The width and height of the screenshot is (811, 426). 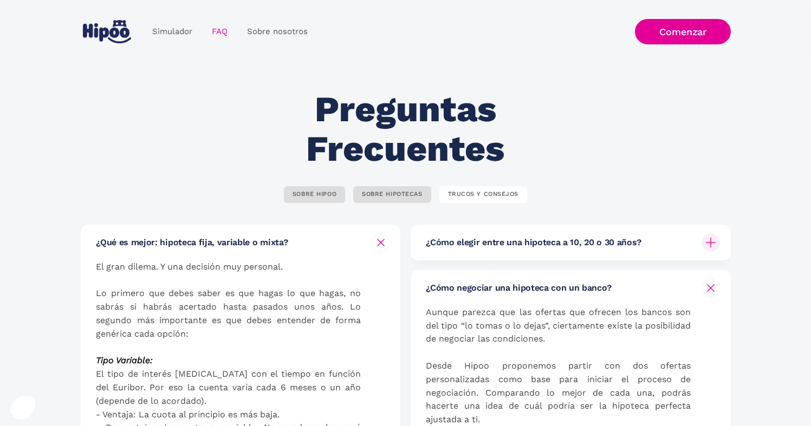 What do you see at coordinates (219, 31) in the screenshot?
I see `a: FAQ` at bounding box center [219, 31].